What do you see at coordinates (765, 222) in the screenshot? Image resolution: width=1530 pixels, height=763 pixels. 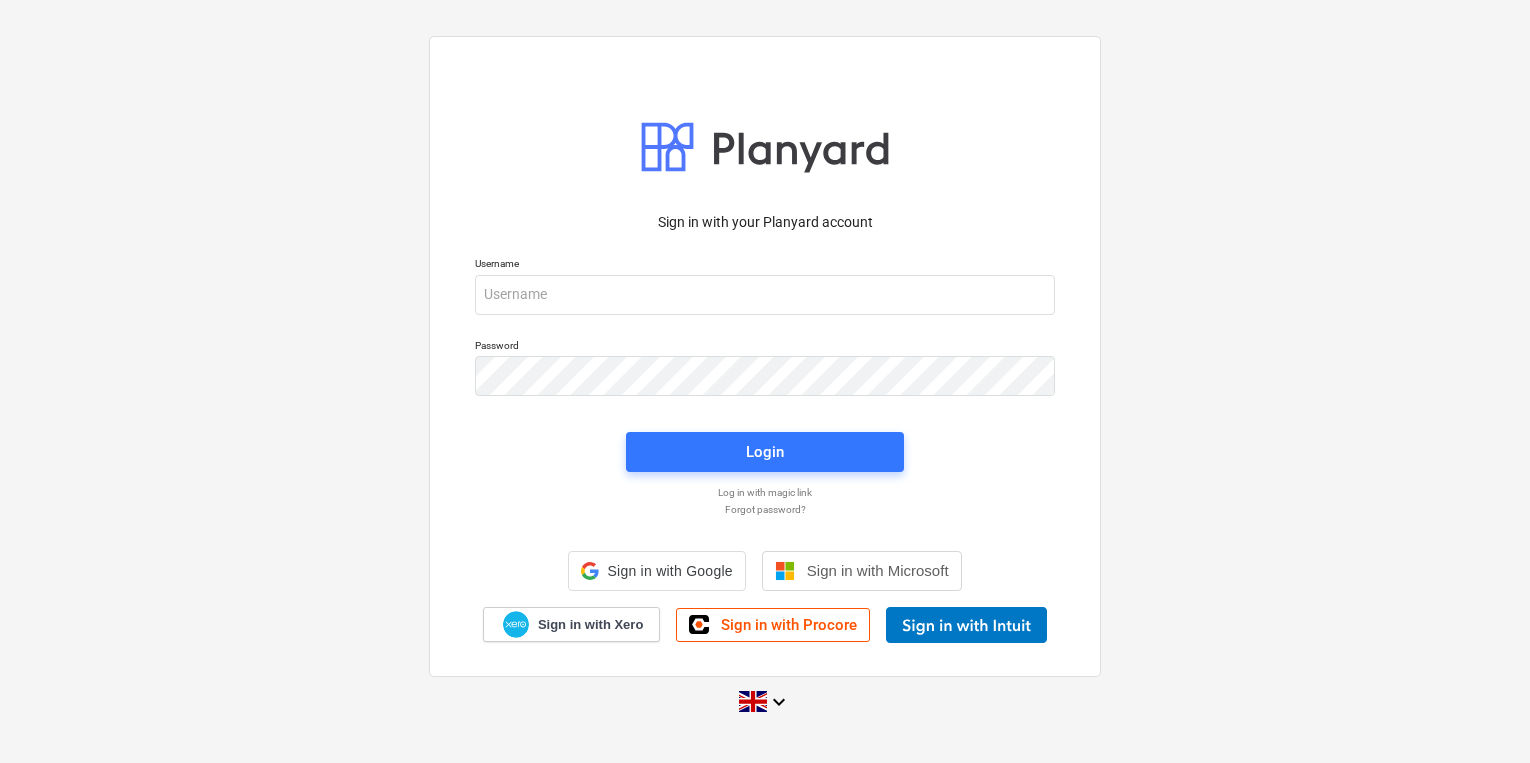 I see `p: Sign in with your Planyard account` at bounding box center [765, 222].